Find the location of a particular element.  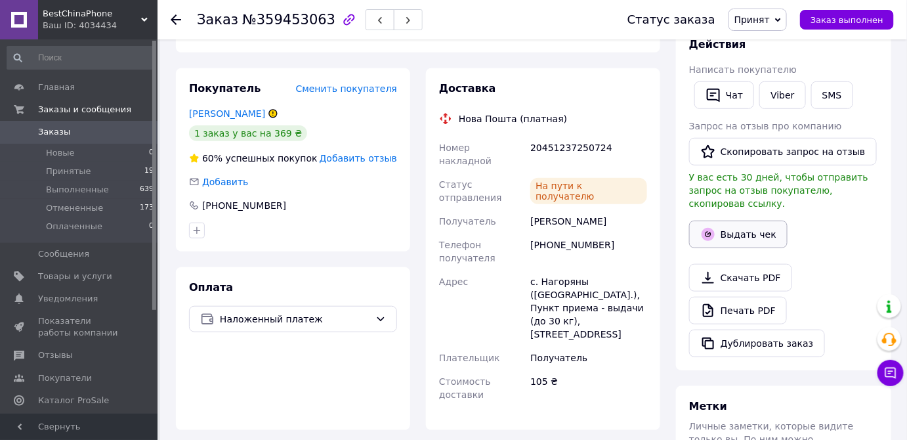

span: Заказ выполнен is located at coordinates (846, 20).